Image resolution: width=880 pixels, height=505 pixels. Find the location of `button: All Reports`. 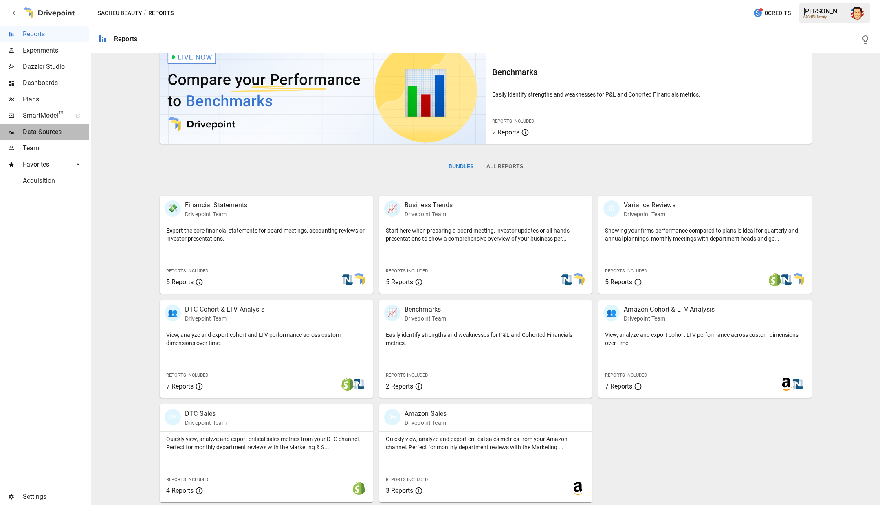

button: All Reports is located at coordinates (505, 167).